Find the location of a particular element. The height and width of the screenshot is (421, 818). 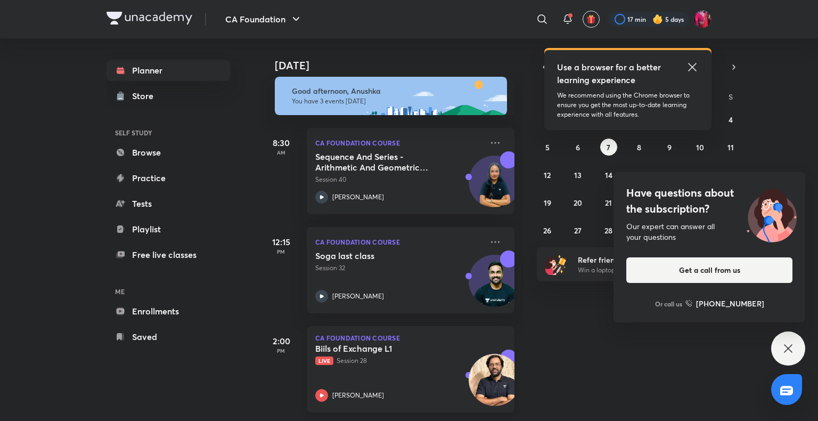

h6: Refer friends is located at coordinates (644, 260).